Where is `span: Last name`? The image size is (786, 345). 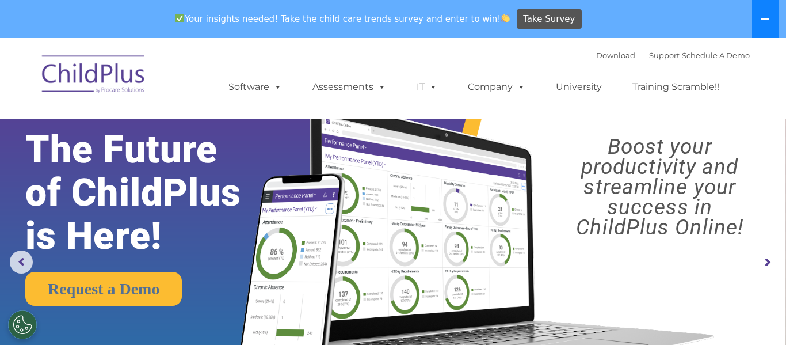
span: Last name is located at coordinates (177, 80).